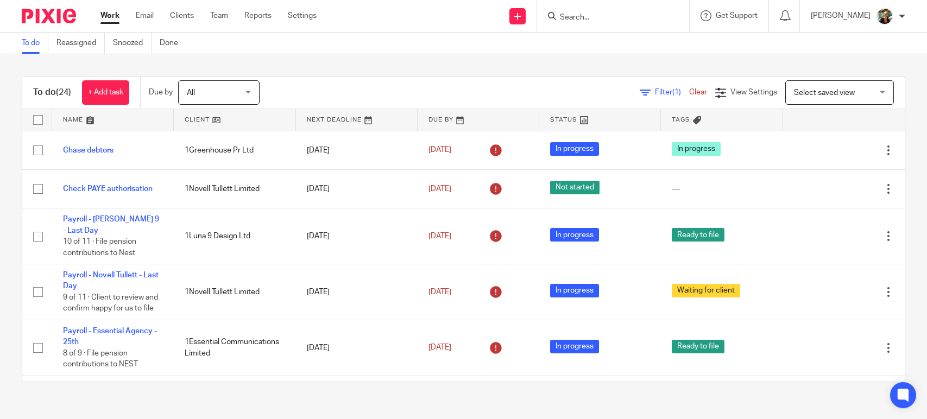  What do you see at coordinates (258, 16) in the screenshot?
I see `a: Reports` at bounding box center [258, 16].